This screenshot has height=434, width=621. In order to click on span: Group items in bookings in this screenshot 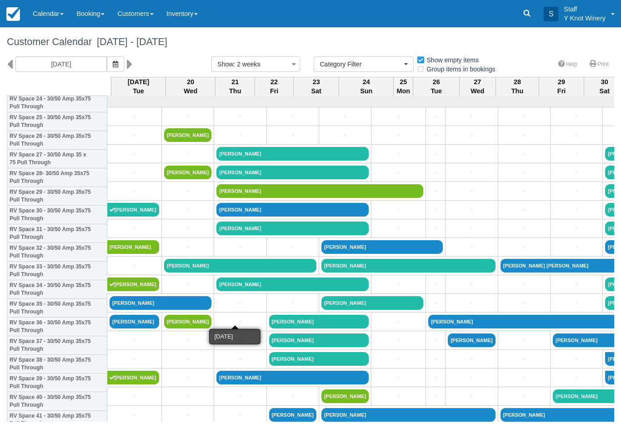, I will do `click(460, 69)`.